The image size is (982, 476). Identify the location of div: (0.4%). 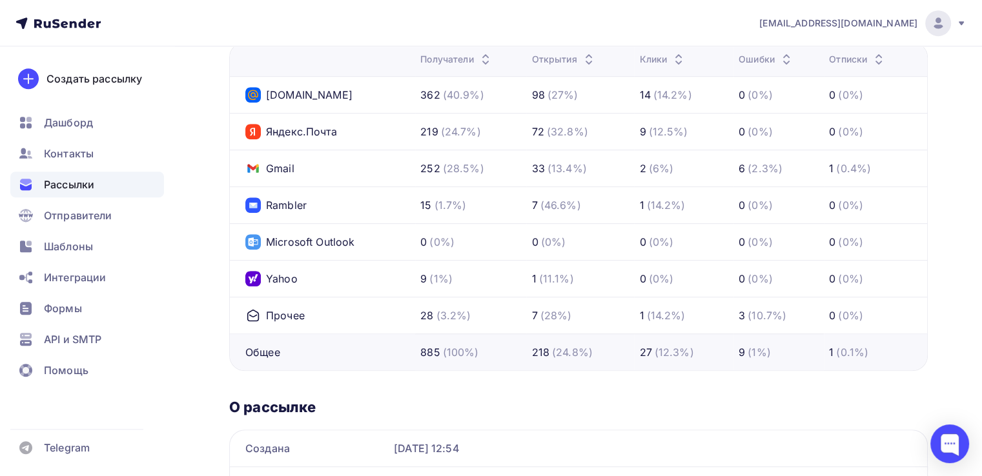
(853, 168).